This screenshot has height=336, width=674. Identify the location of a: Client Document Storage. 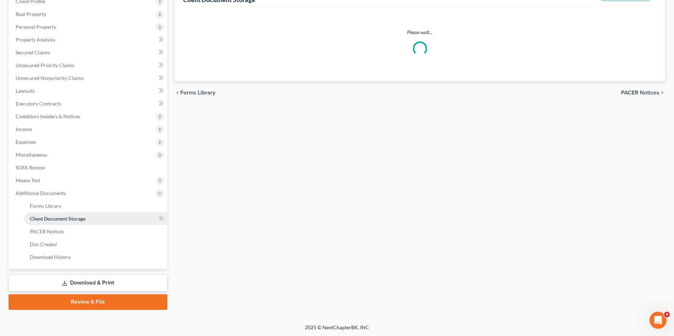
(96, 219).